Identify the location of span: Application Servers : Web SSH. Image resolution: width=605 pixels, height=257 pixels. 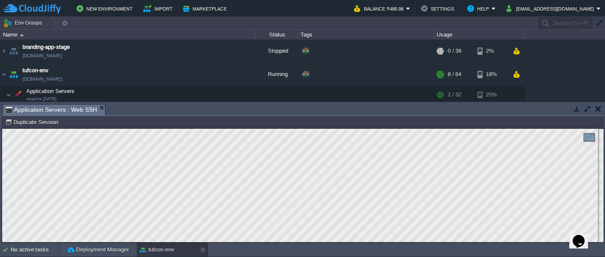
(51, 110).